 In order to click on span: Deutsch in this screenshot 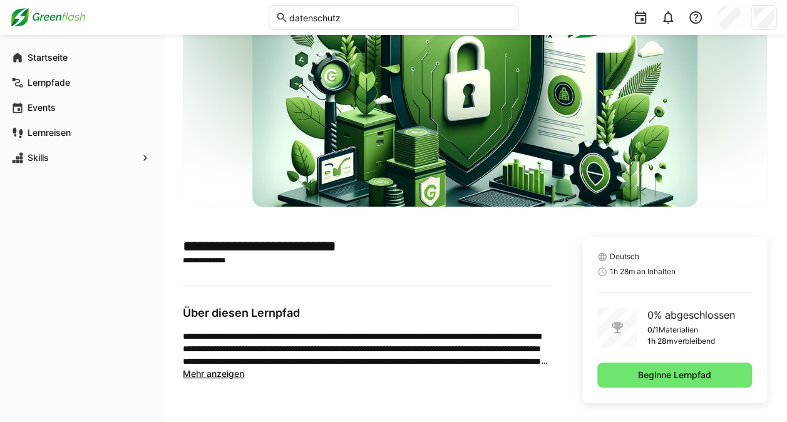, I will do `click(624, 257)`.